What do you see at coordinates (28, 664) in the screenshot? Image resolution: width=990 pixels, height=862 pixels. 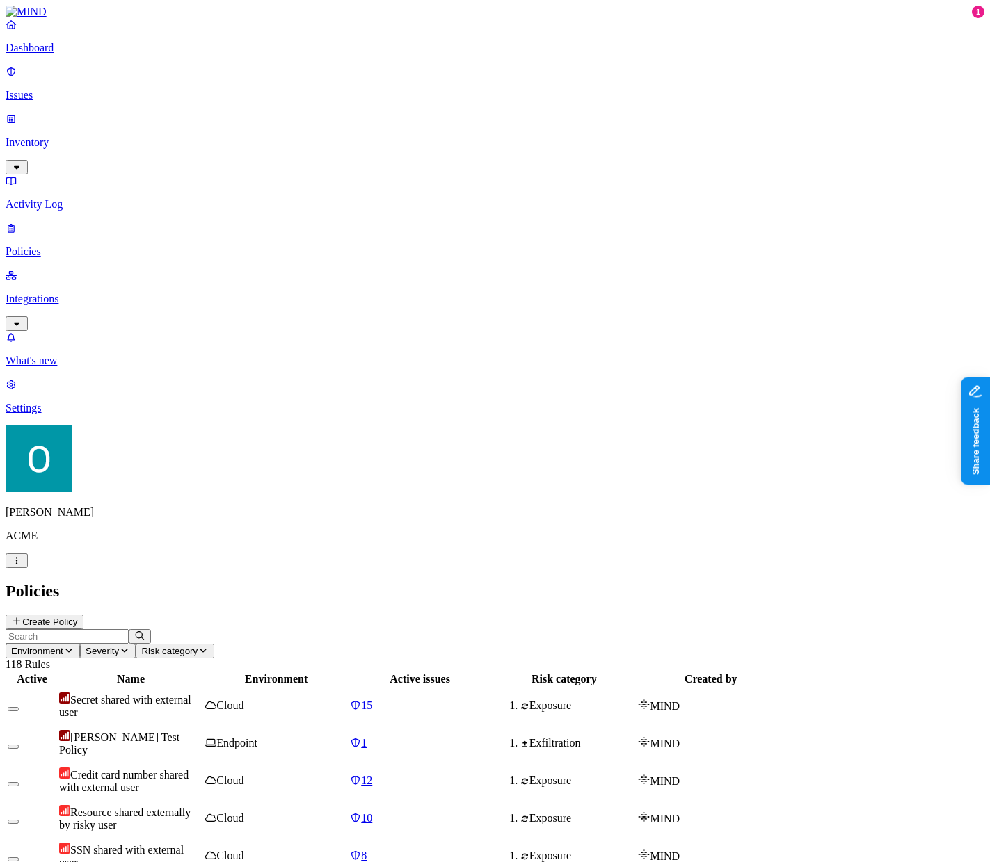 I see `span: 118 Rules` at bounding box center [28, 664].